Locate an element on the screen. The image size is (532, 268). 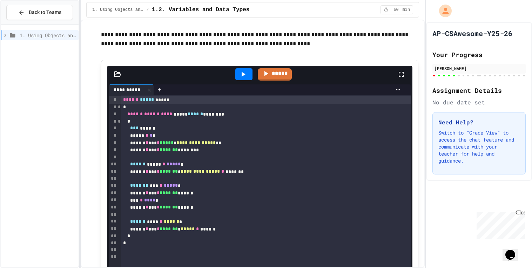
span: 1.2. Variables and Data Types is located at coordinates (201, 10).